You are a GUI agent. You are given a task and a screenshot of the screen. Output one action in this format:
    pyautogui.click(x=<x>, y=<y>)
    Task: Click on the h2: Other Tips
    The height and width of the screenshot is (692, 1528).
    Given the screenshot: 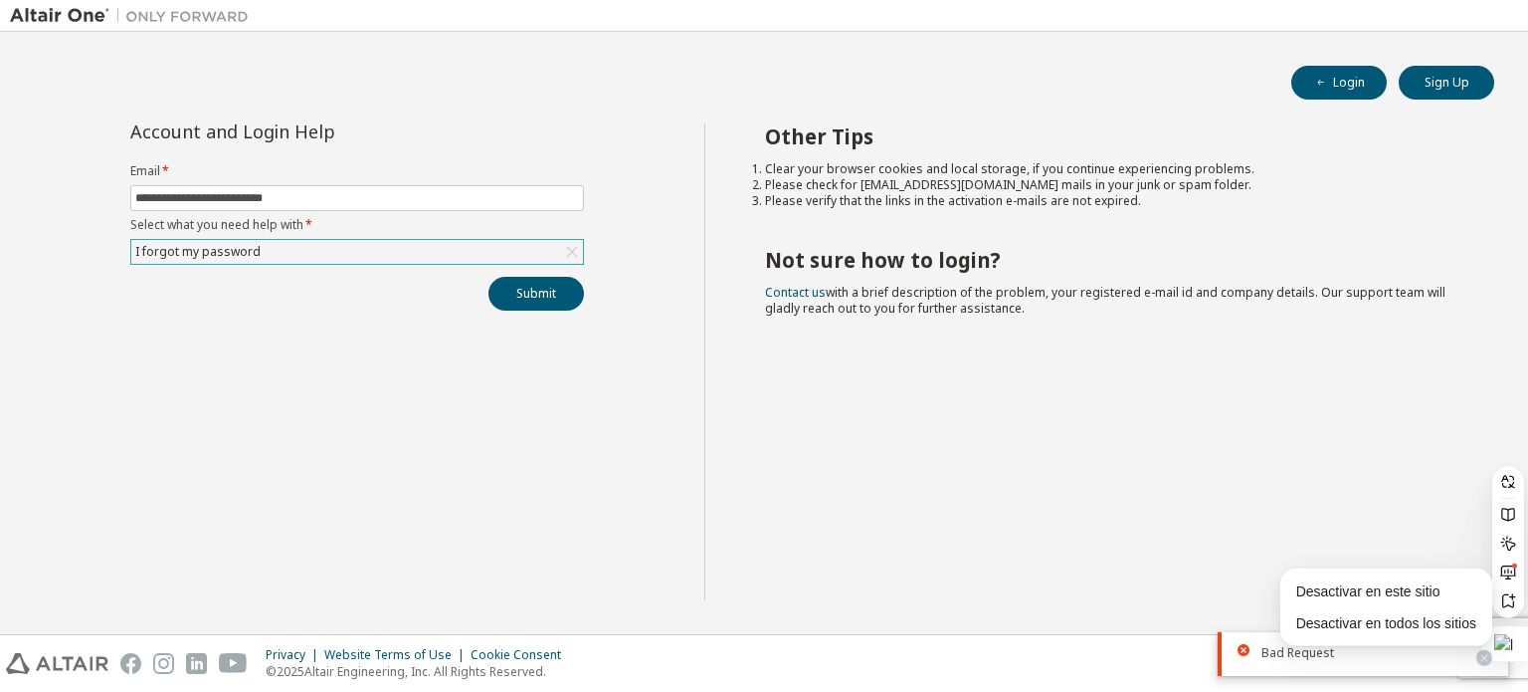 What is the action you would take?
    pyautogui.click(x=1112, y=136)
    